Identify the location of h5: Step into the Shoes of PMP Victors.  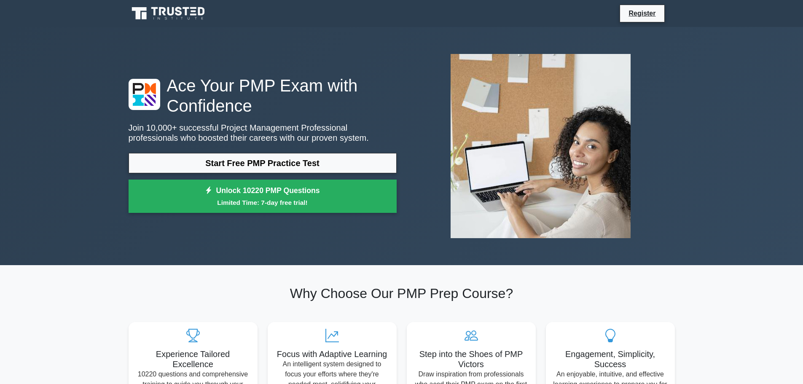
(471, 359).